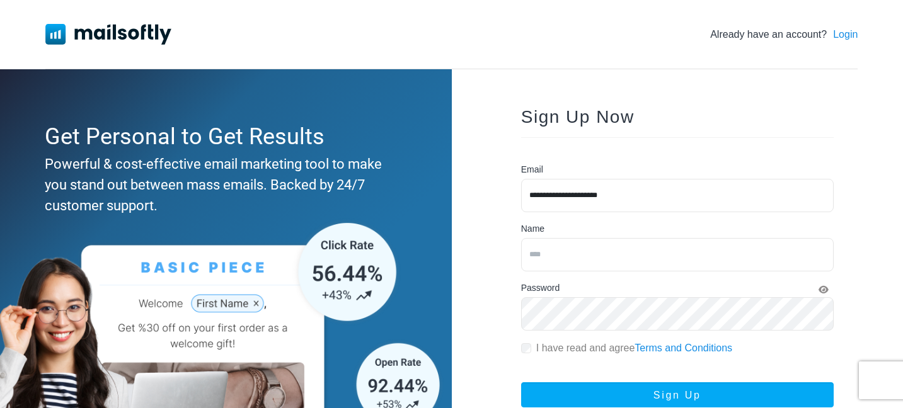  Describe the element at coordinates (845, 35) in the screenshot. I see `a: Login` at that location.